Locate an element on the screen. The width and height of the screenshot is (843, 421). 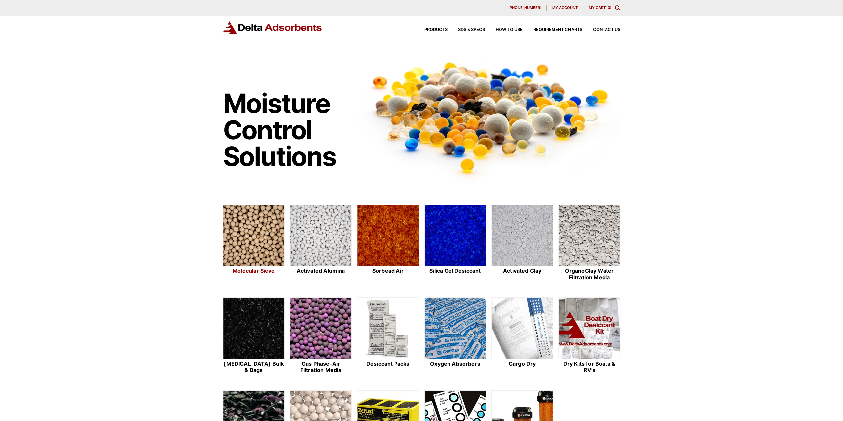
a: OrganoClay Water Filtration Media is located at coordinates (589, 243).